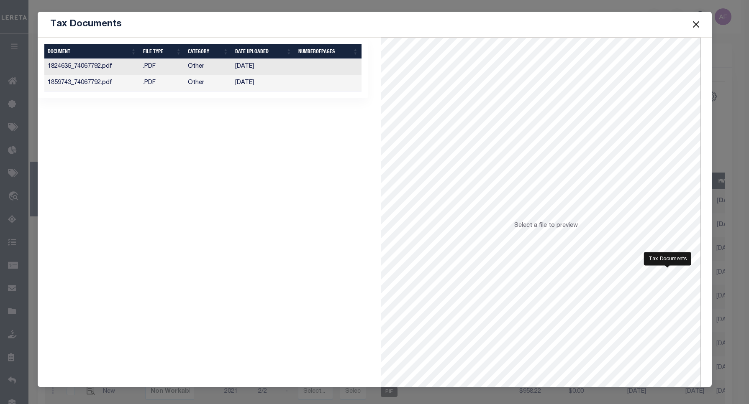 This screenshot has height=404, width=749. What do you see at coordinates (92, 51) in the screenshot?
I see `th: DOCUMENT: activate to sort column ascending` at bounding box center [92, 51].